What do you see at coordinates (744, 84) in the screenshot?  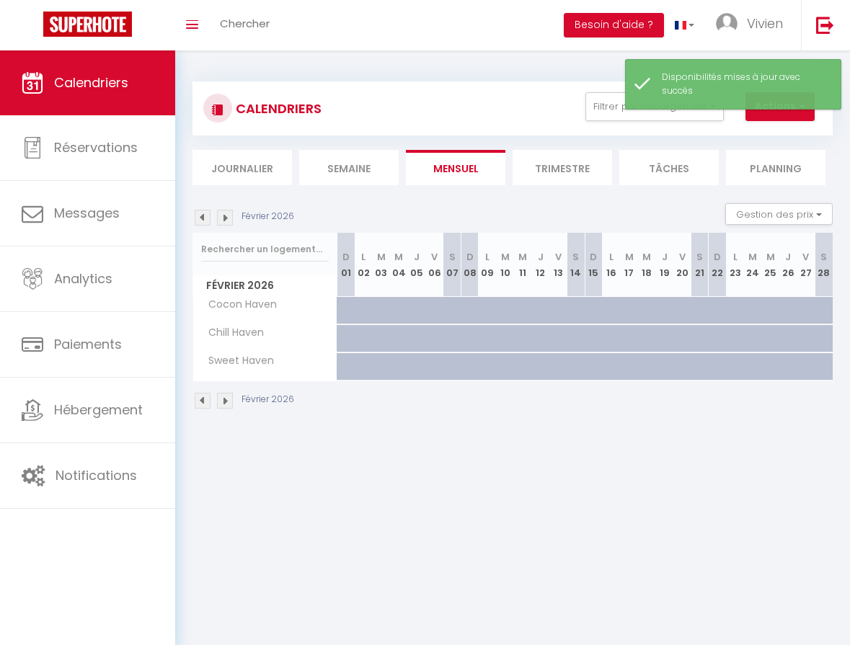 I see `div: Disponibilités mises à jour avec succès` at bounding box center [744, 84].